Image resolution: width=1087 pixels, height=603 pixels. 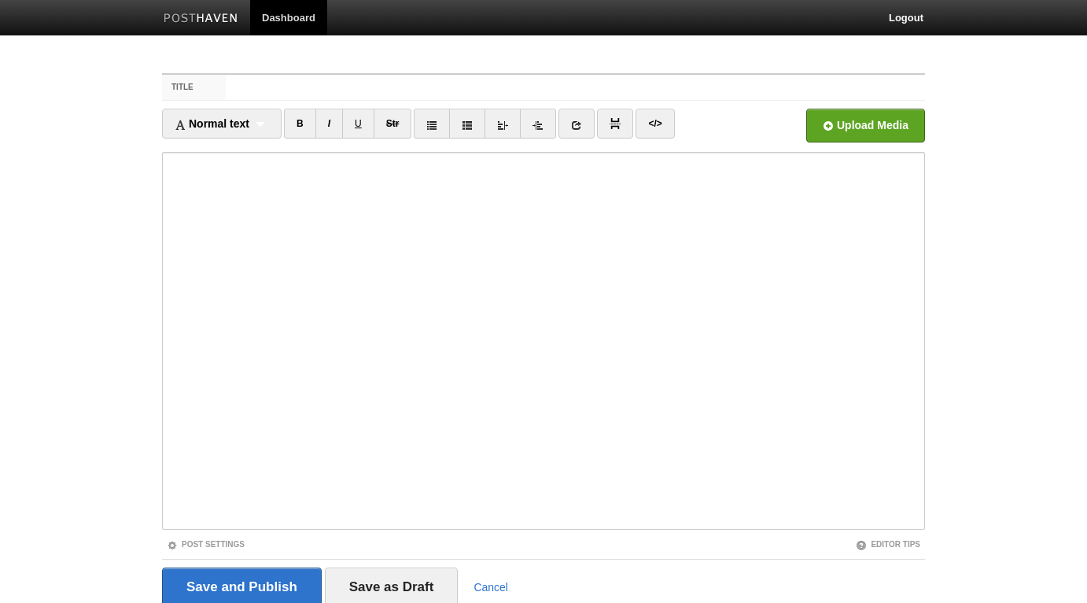 What do you see at coordinates (393, 124) in the screenshot?
I see `a: Str` at bounding box center [393, 124].